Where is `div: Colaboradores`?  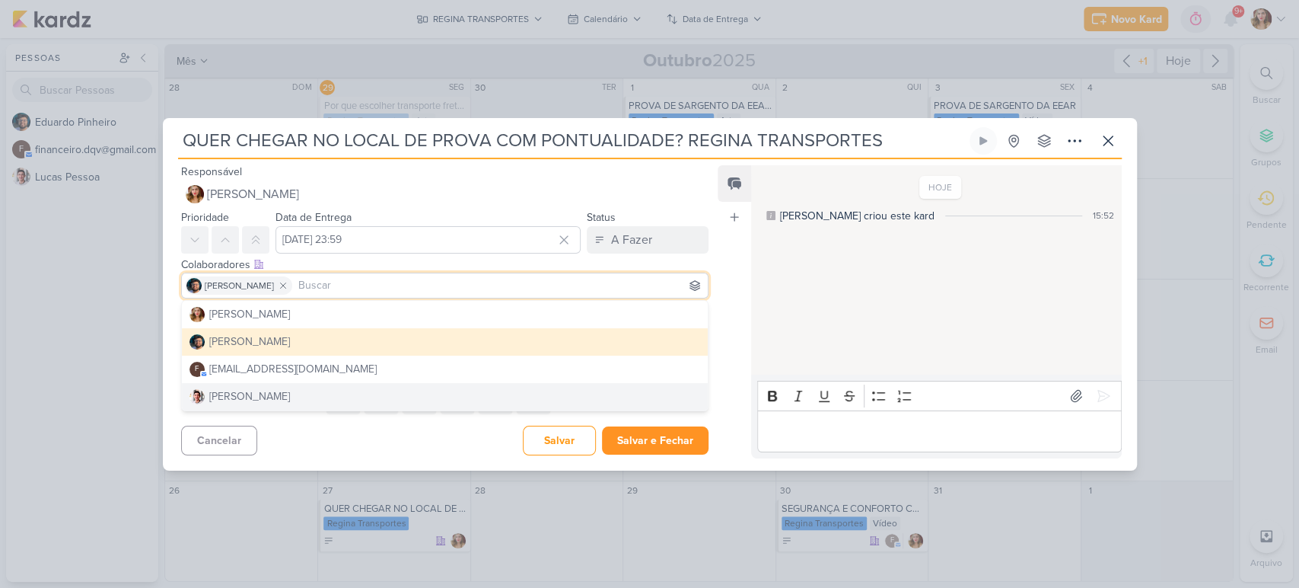
div: Colaboradores is located at coordinates (445, 264).